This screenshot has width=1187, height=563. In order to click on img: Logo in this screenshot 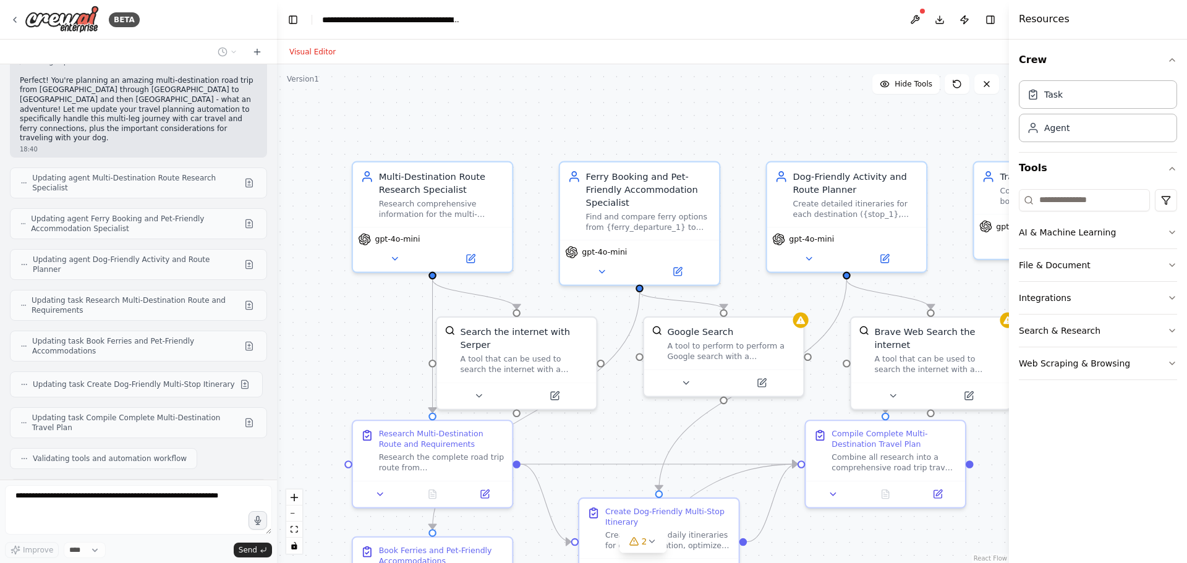, I will do `click(62, 19)`.